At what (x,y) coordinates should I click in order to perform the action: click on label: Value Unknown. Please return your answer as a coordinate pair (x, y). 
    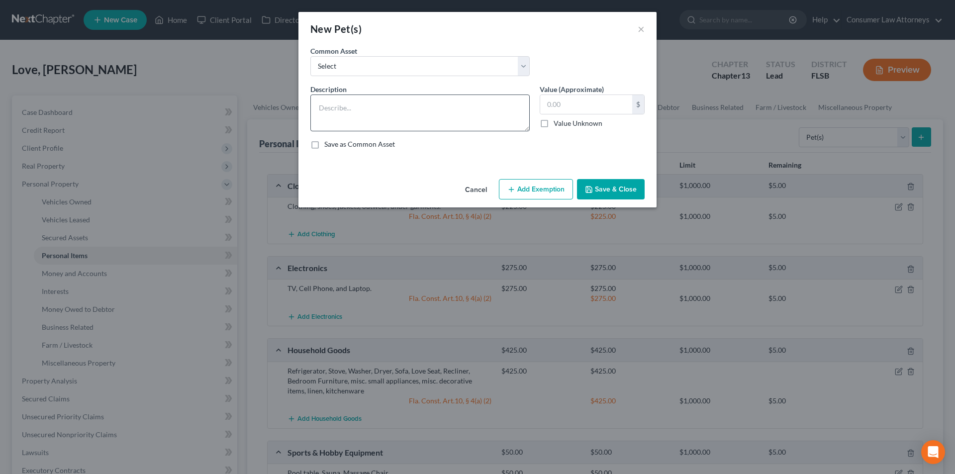
    Looking at the image, I should click on (578, 123).